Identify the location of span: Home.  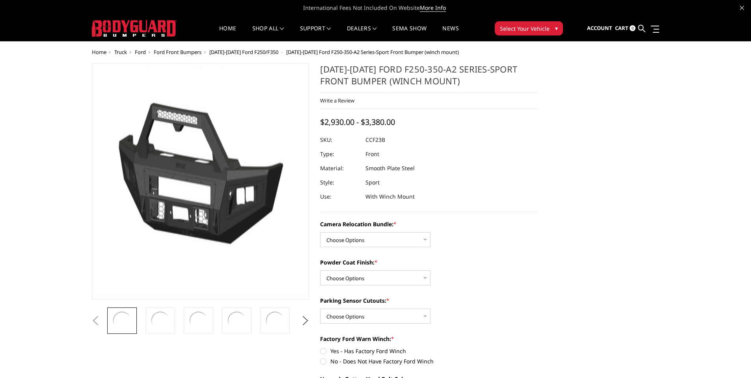
(99, 52).